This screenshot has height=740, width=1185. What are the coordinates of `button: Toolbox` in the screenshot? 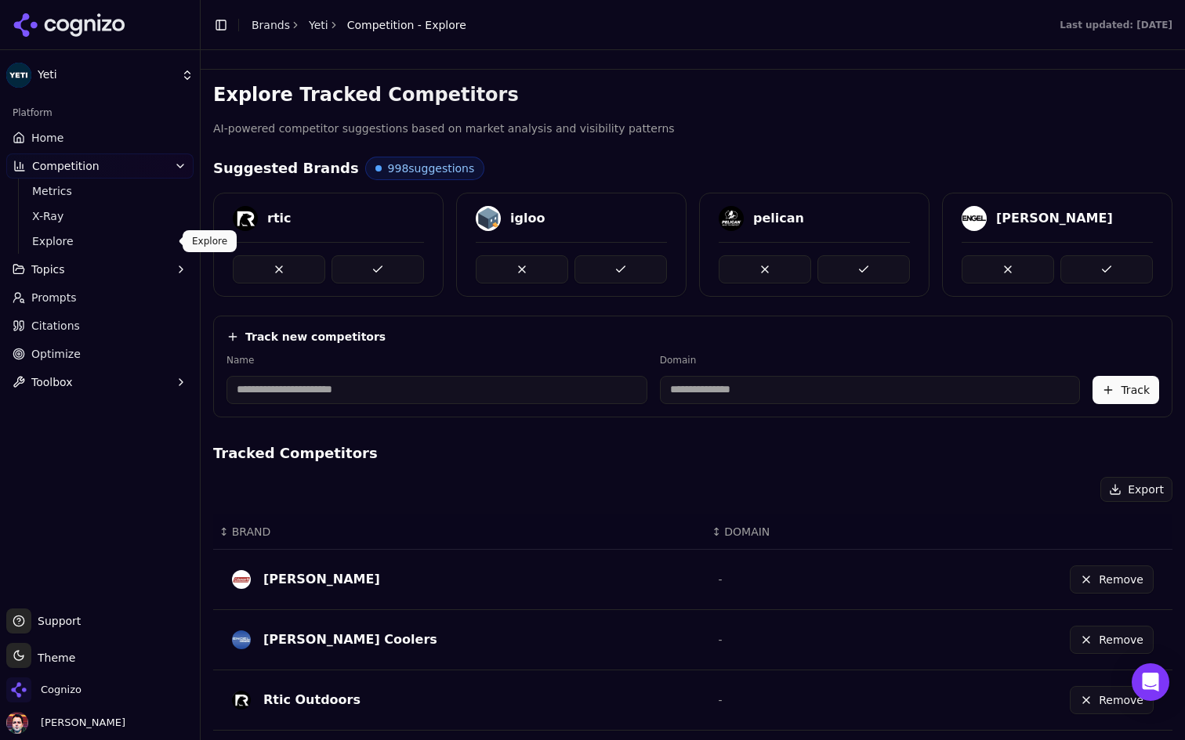 It's located at (100, 382).